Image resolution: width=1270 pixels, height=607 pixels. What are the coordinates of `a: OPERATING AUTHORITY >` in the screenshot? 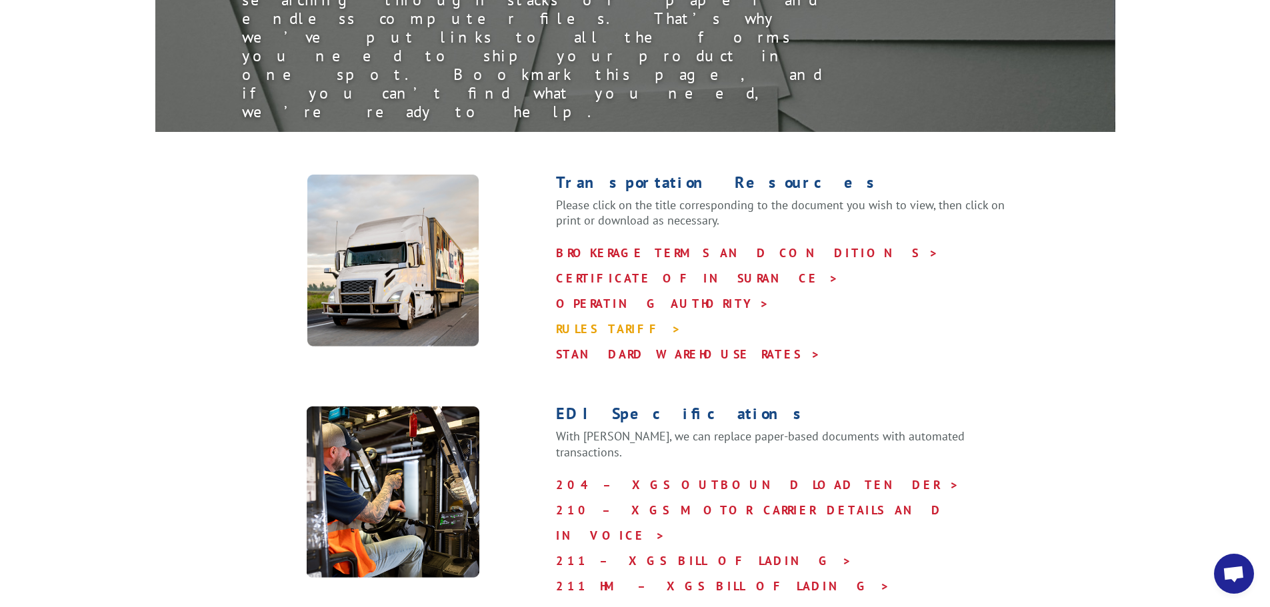 It's located at (663, 303).